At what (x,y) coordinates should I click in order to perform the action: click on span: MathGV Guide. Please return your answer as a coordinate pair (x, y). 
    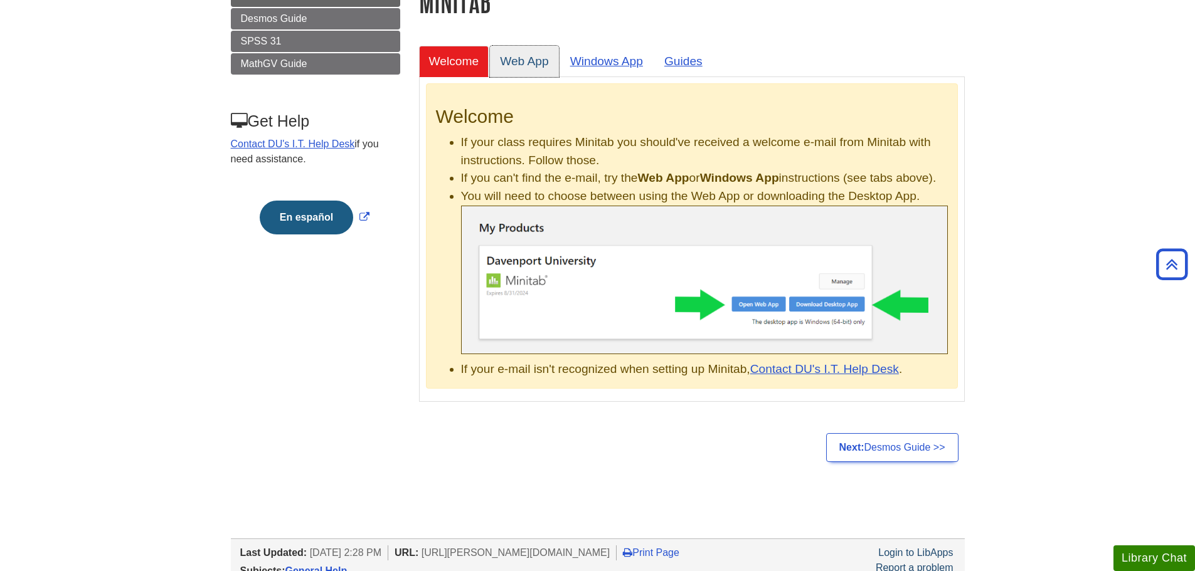
    Looking at the image, I should click on (274, 63).